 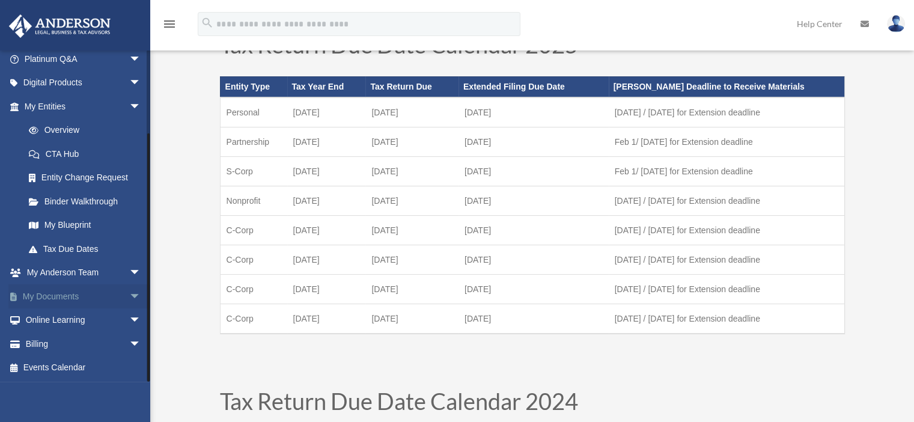 What do you see at coordinates (84, 344) in the screenshot?
I see `a: Billingarrow_drop_down` at bounding box center [84, 344].